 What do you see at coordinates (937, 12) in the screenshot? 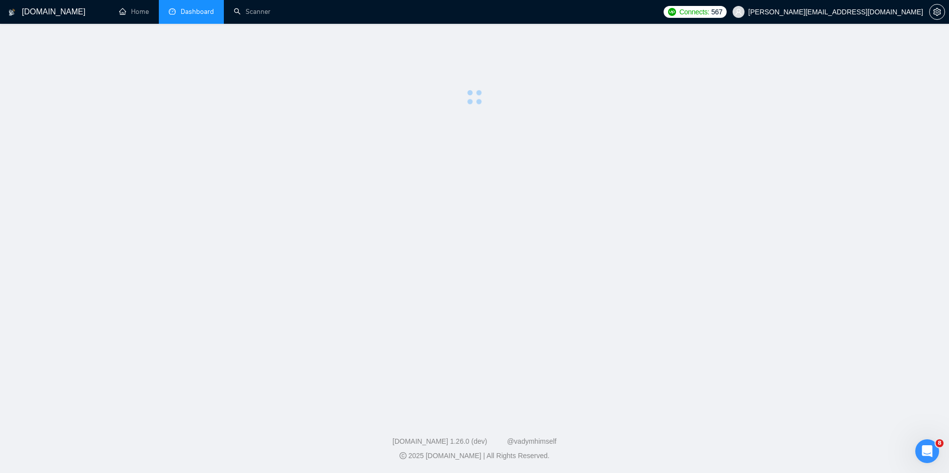
I see `a: setting` at bounding box center [937, 12].